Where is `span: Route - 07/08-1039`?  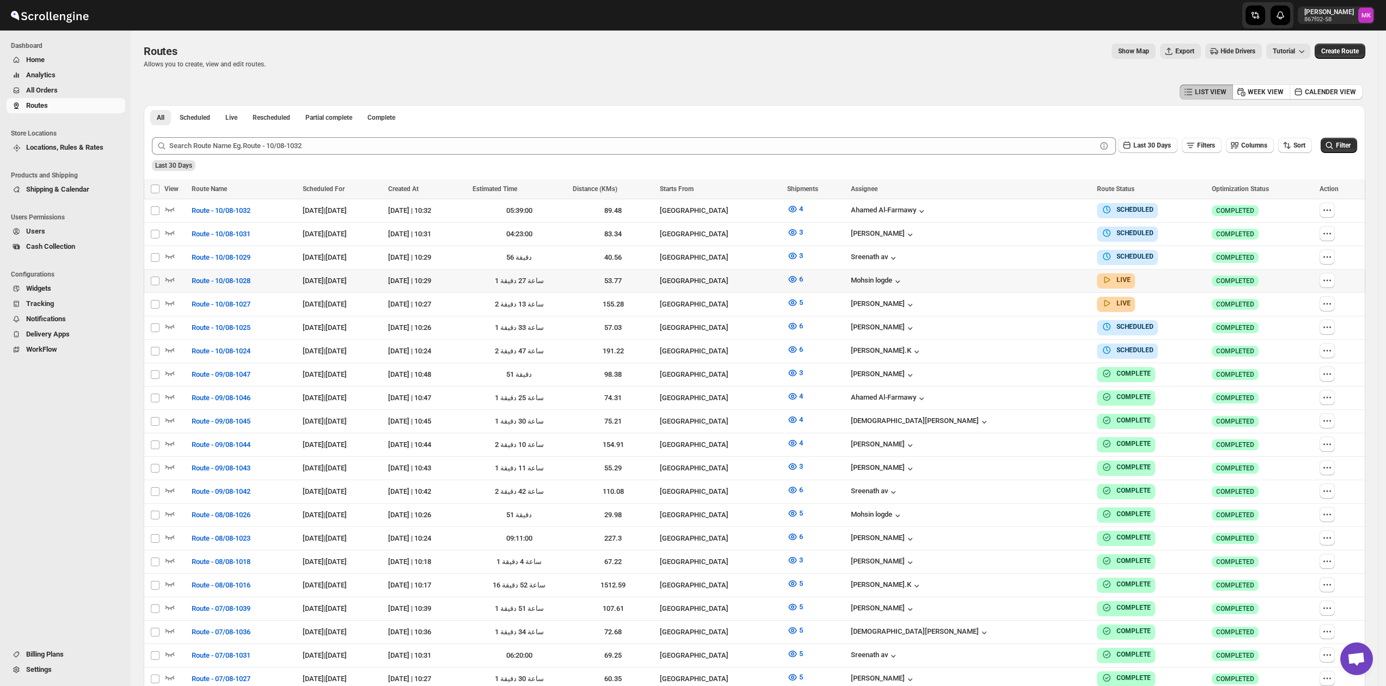
span: Route - 07/08-1039 is located at coordinates (221, 609).